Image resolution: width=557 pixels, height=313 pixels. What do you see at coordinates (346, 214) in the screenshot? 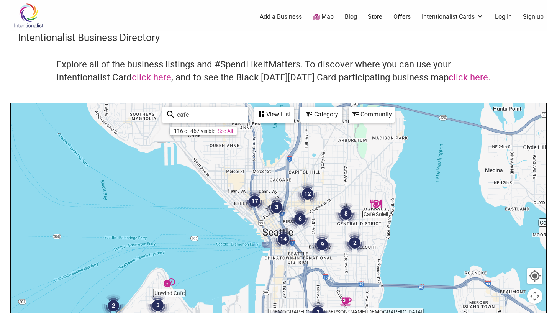
I see `div: 8` at bounding box center [346, 214].